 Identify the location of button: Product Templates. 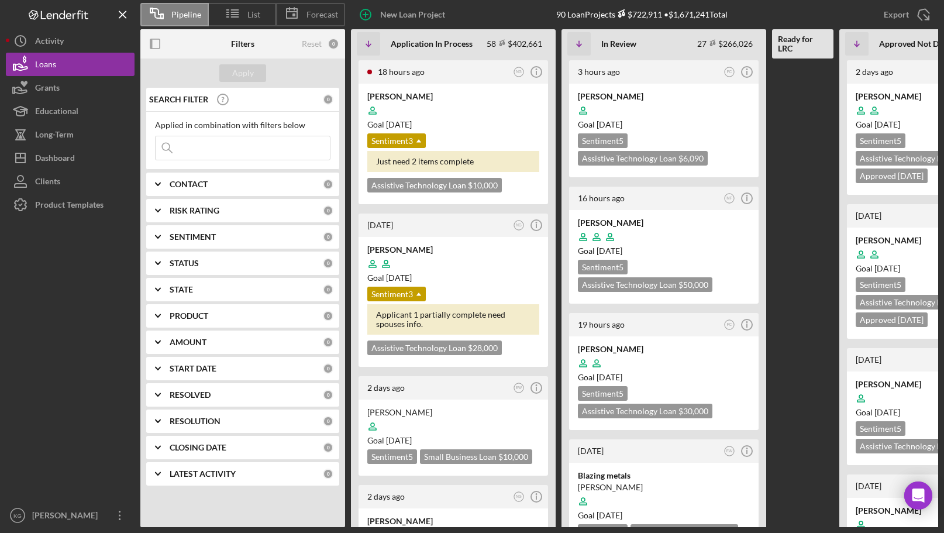
(70, 205).